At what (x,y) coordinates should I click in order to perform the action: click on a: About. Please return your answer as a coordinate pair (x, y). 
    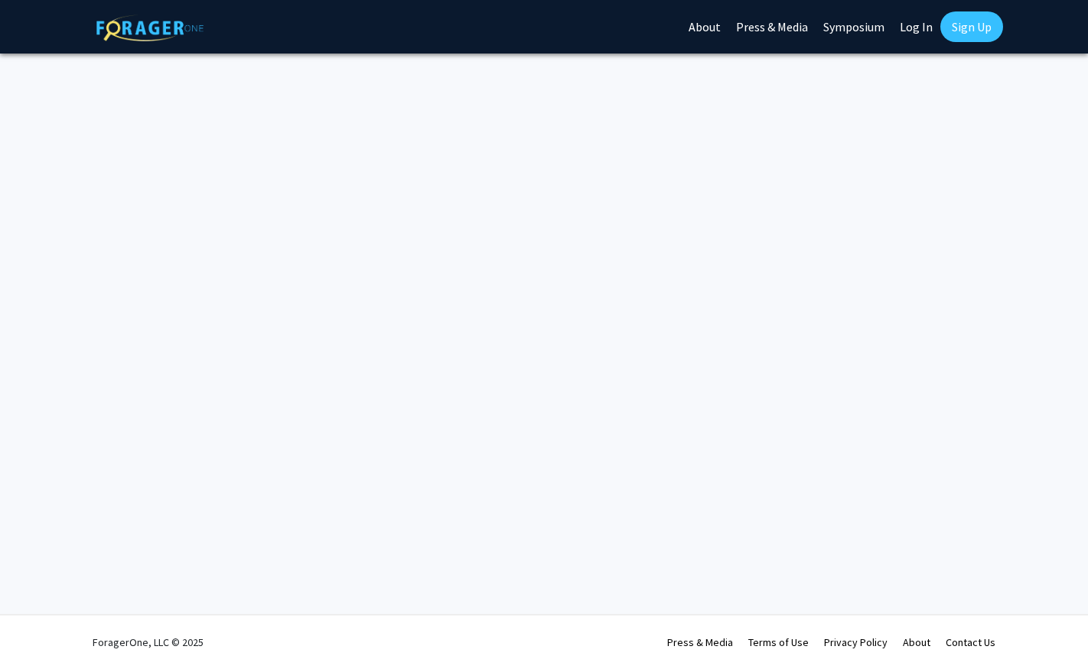
    Looking at the image, I should click on (917, 643).